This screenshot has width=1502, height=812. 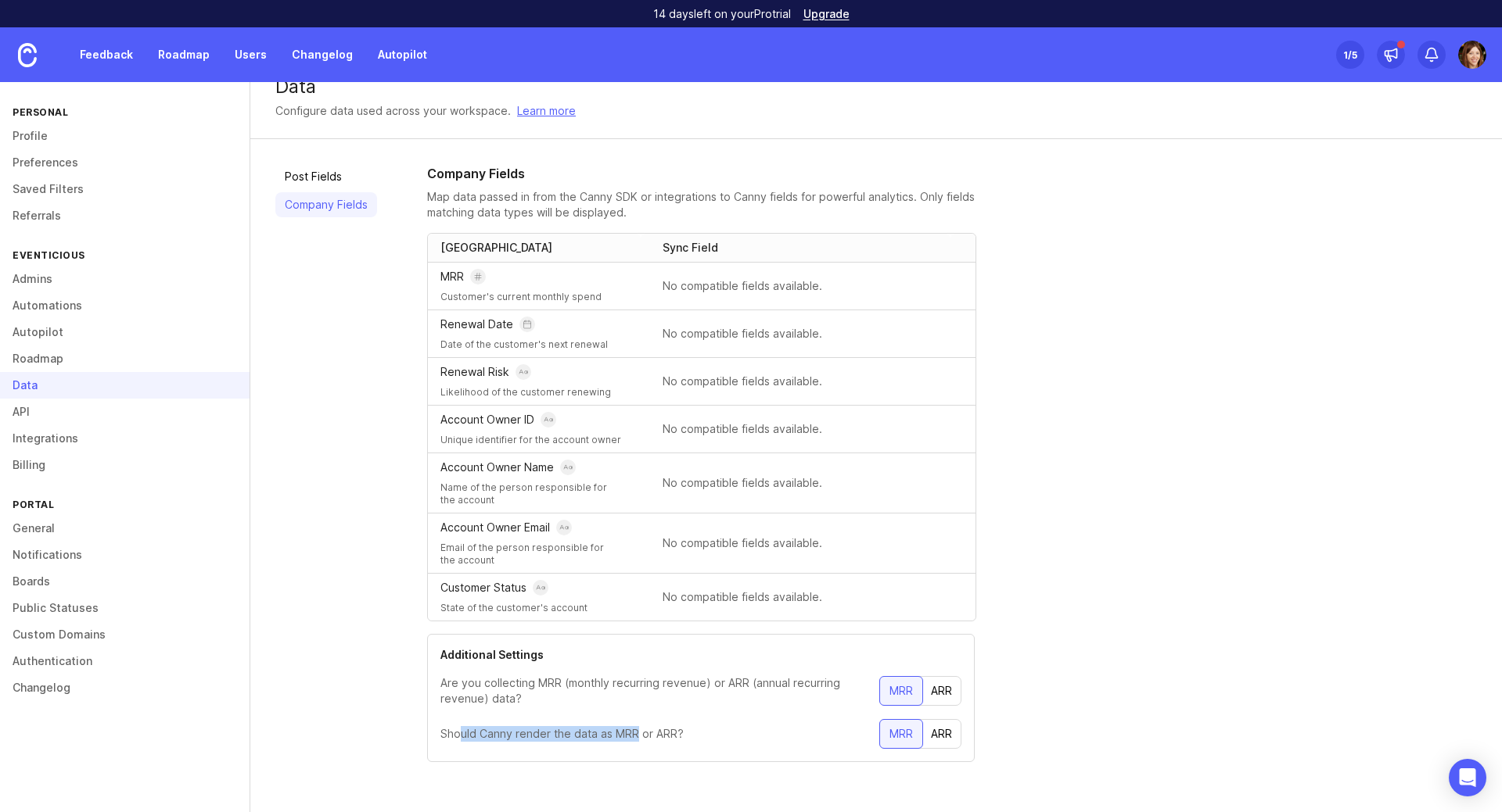 I want to click on p: Date of the customer's next renewal, so click(x=534, y=345).